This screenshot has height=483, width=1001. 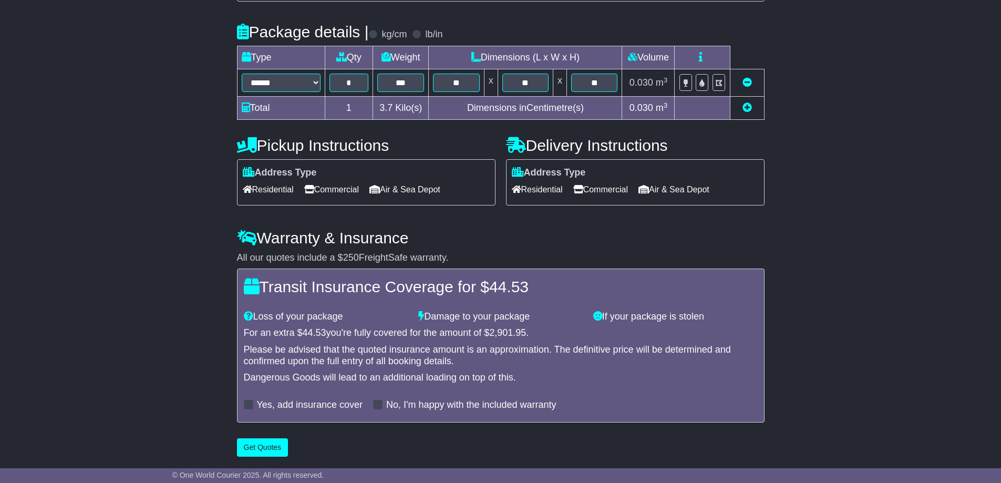 What do you see at coordinates (326, 317) in the screenshot?
I see `div: Loss of your package` at bounding box center [326, 317].